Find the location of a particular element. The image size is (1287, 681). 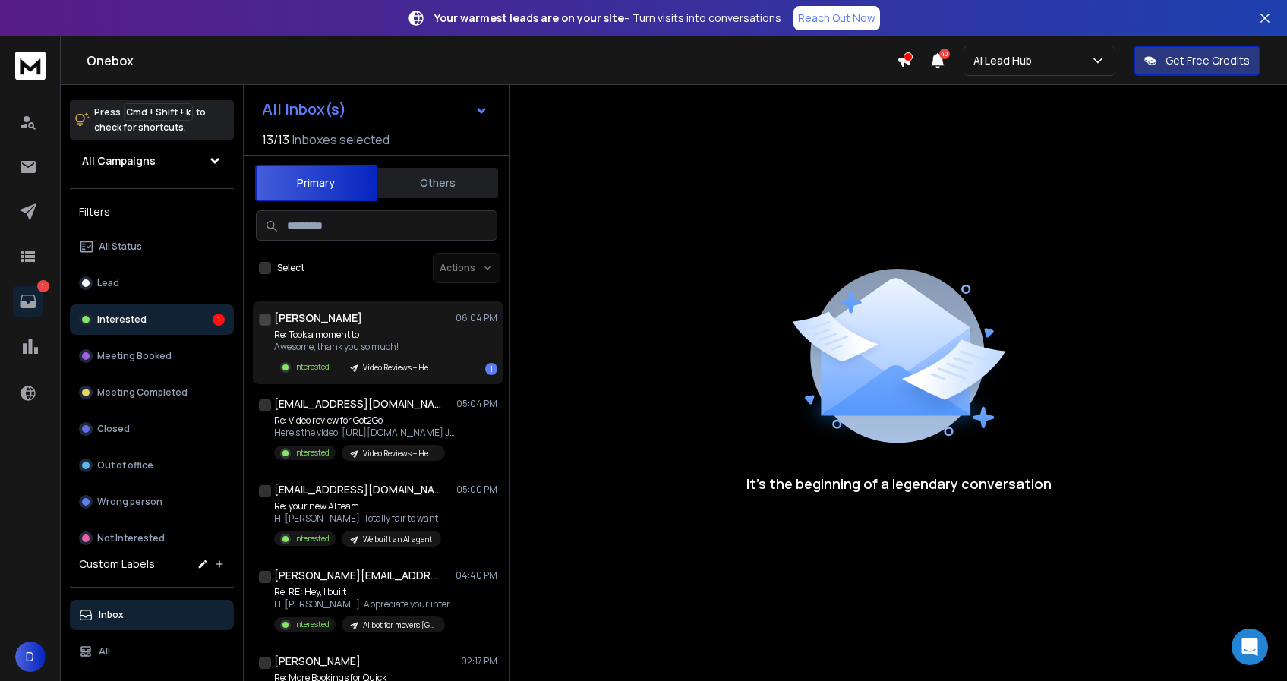

button: D is located at coordinates (30, 657).